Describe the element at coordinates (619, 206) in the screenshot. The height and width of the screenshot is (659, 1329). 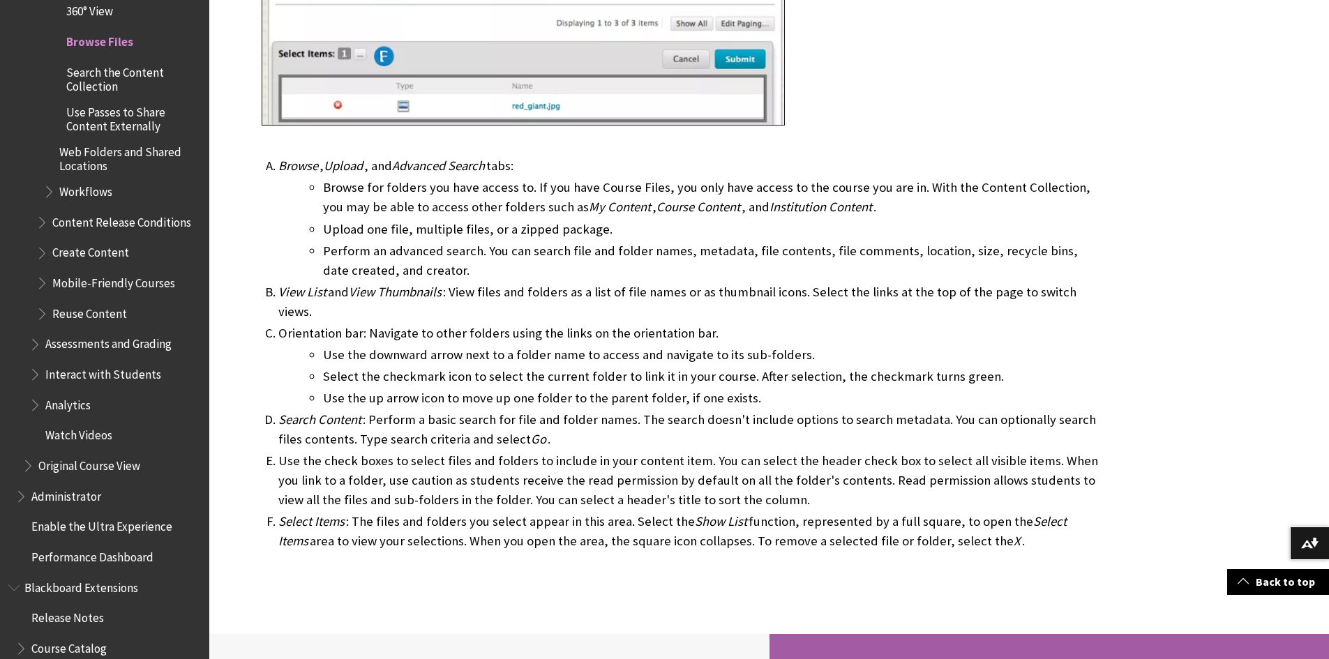
I see `span: My Content` at that location.